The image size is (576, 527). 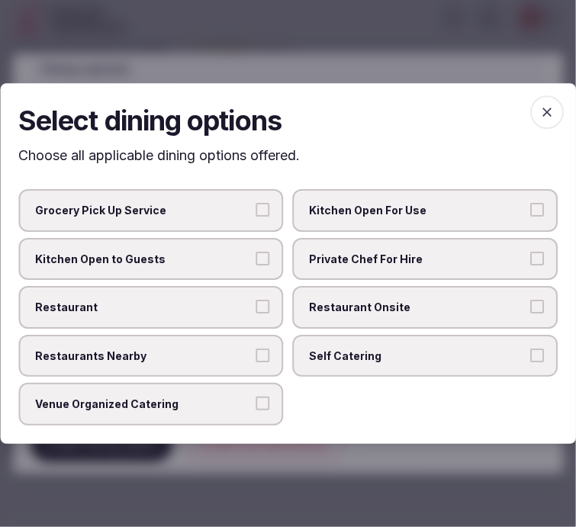 What do you see at coordinates (143, 259) in the screenshot?
I see `span: Kitchen Open to Guests` at bounding box center [143, 259].